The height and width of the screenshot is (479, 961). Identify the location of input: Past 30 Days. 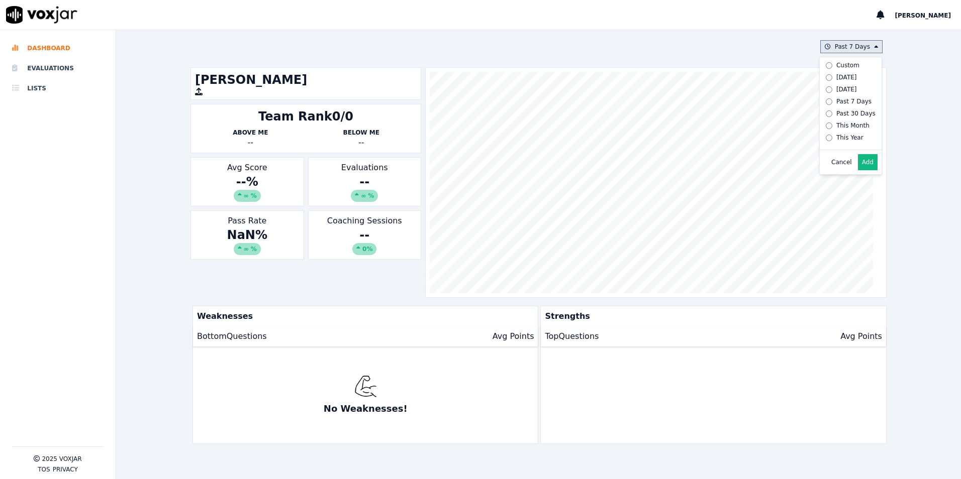
(829, 114).